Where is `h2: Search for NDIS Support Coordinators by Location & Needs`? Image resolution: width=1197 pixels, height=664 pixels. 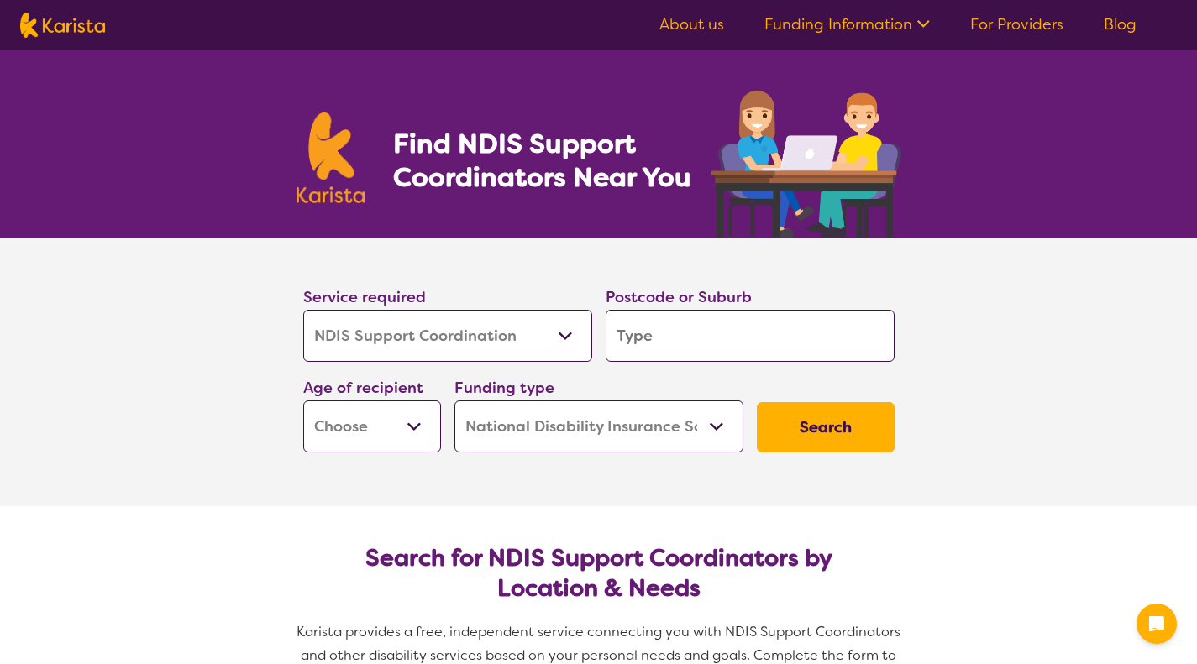
h2: Search for NDIS Support Coordinators by Location & Needs is located at coordinates (599, 574).